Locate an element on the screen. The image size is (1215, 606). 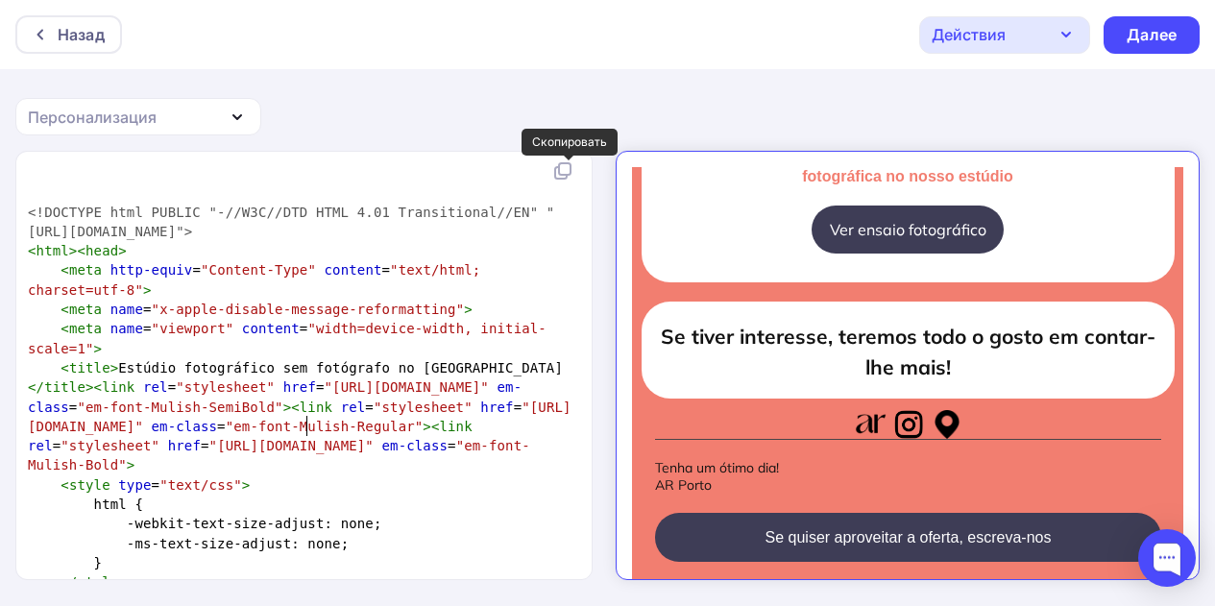
span: type is located at coordinates (134, 485).